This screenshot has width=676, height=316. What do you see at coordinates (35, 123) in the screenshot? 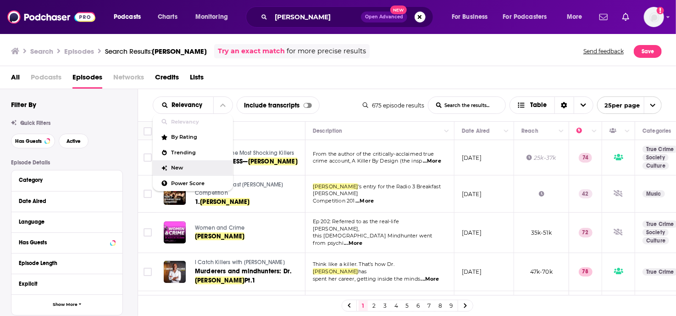
I see `span: Quick Filters` at bounding box center [35, 123].